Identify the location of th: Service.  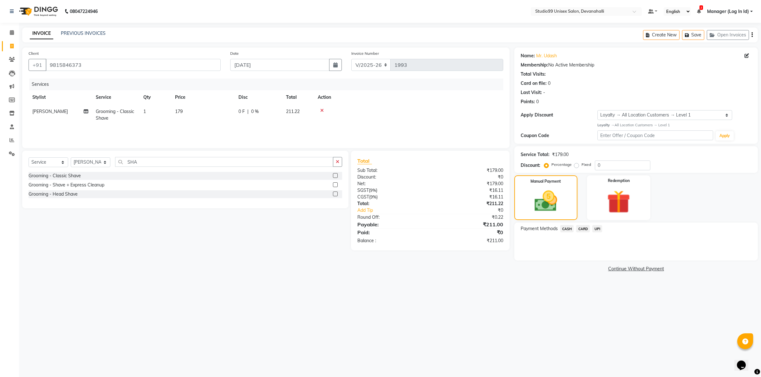
(116, 97).